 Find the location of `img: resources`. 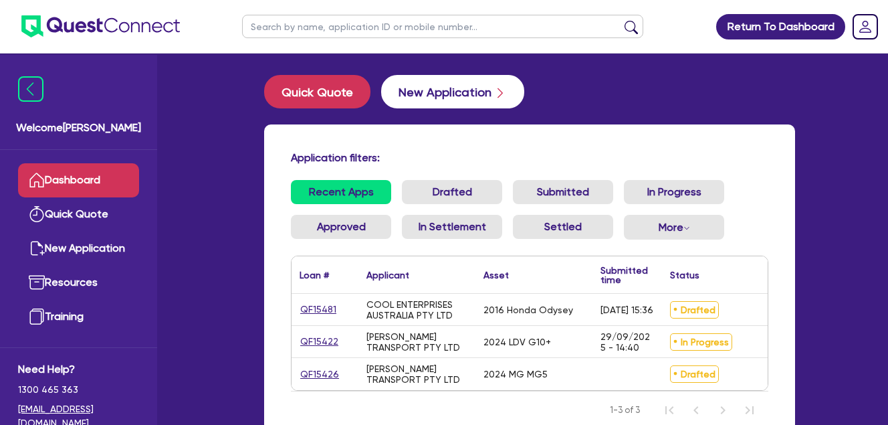

img: resources is located at coordinates (37, 282).